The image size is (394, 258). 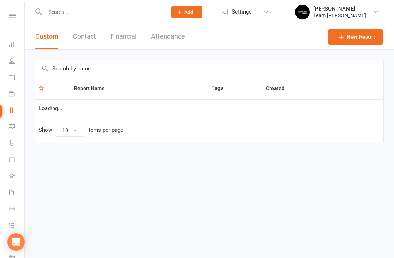 What do you see at coordinates (103, 12) in the screenshot?
I see `input: Search...` at bounding box center [103, 12].